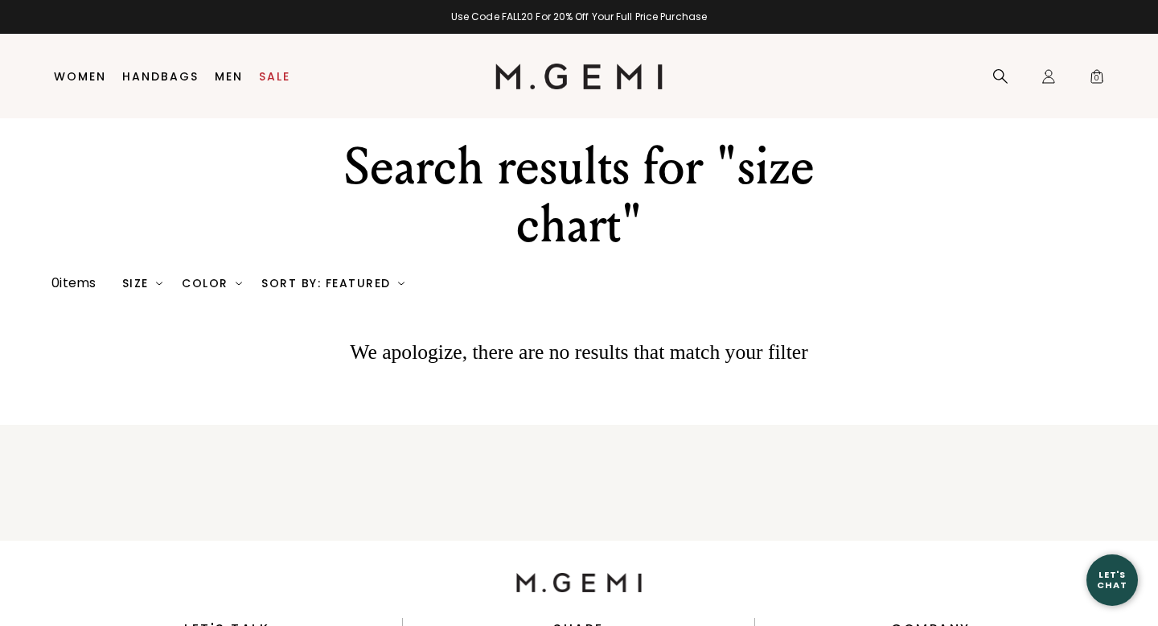 Image resolution: width=1158 pixels, height=626 pixels. Describe the element at coordinates (80, 76) in the screenshot. I see `a: Women` at that location.